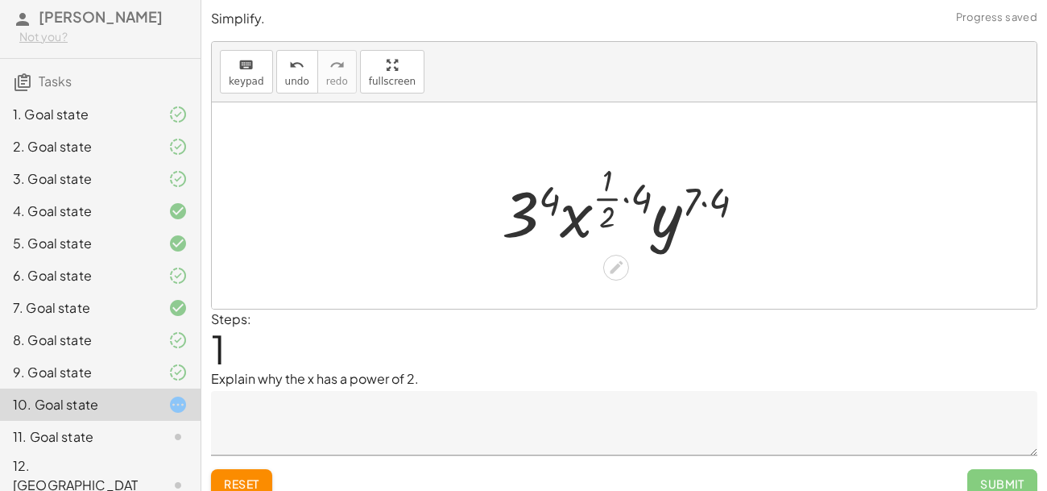 This screenshot has height=491, width=1047. I want to click on div: 2. Goal state, so click(77, 147).